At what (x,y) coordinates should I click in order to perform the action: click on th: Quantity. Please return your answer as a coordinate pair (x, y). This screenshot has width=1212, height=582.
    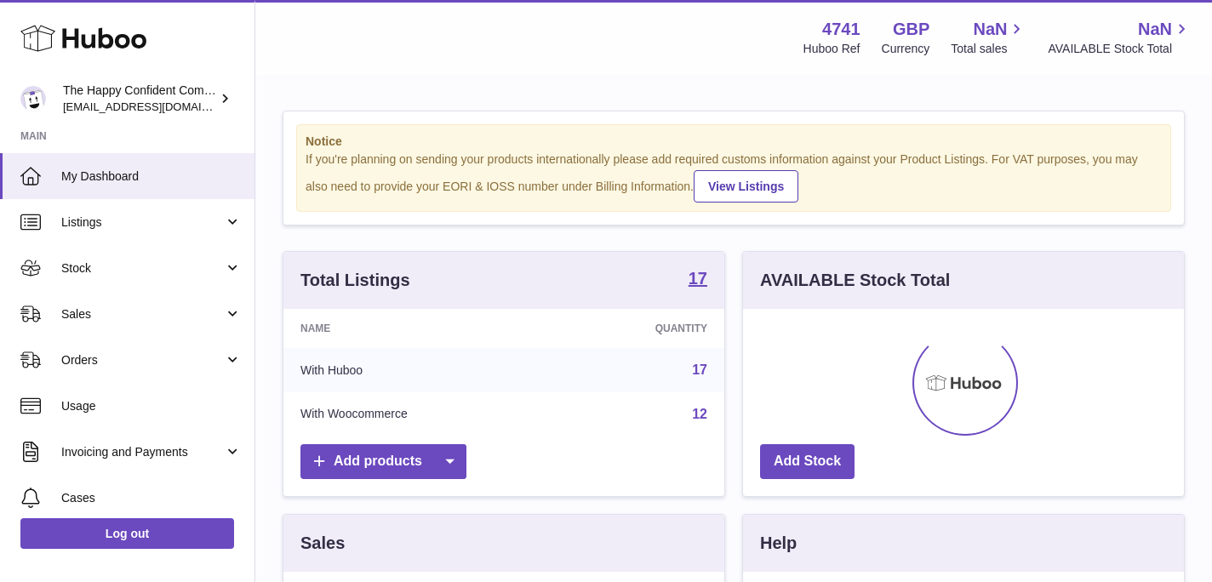
    Looking at the image, I should click on (640, 329).